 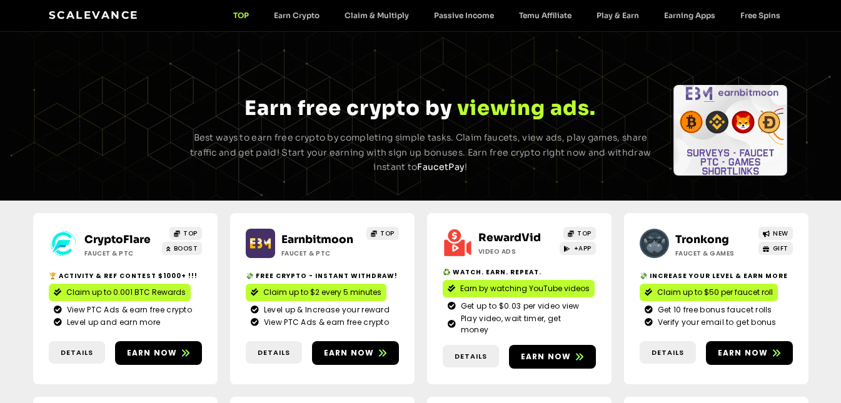 What do you see at coordinates (441, 167) in the screenshot?
I see `a: FaucetPay` at bounding box center [441, 167].